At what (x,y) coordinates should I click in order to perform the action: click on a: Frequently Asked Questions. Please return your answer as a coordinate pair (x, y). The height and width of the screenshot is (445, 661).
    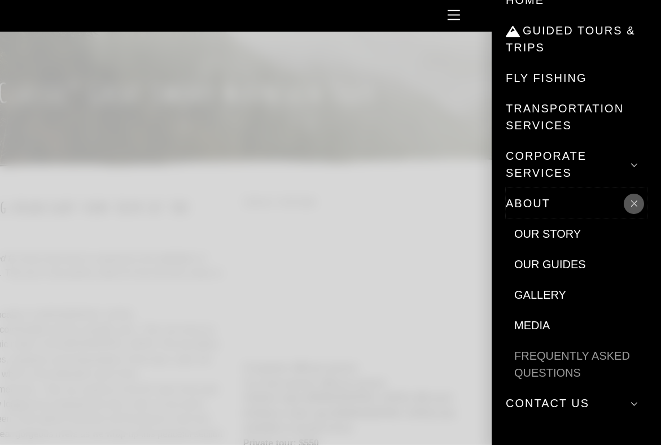
    Looking at the image, I should click on (581, 364).